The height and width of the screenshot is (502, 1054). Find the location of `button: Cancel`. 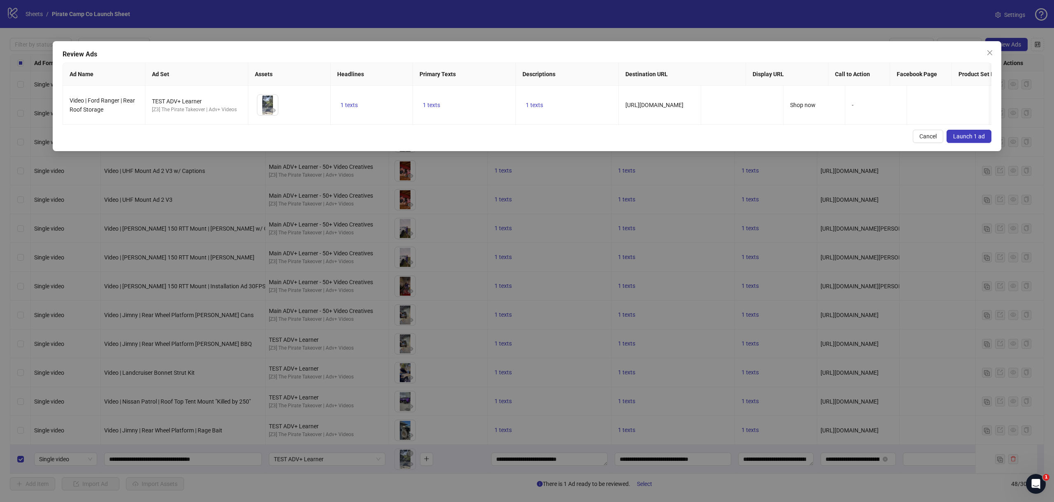

button: Cancel is located at coordinates (928, 136).